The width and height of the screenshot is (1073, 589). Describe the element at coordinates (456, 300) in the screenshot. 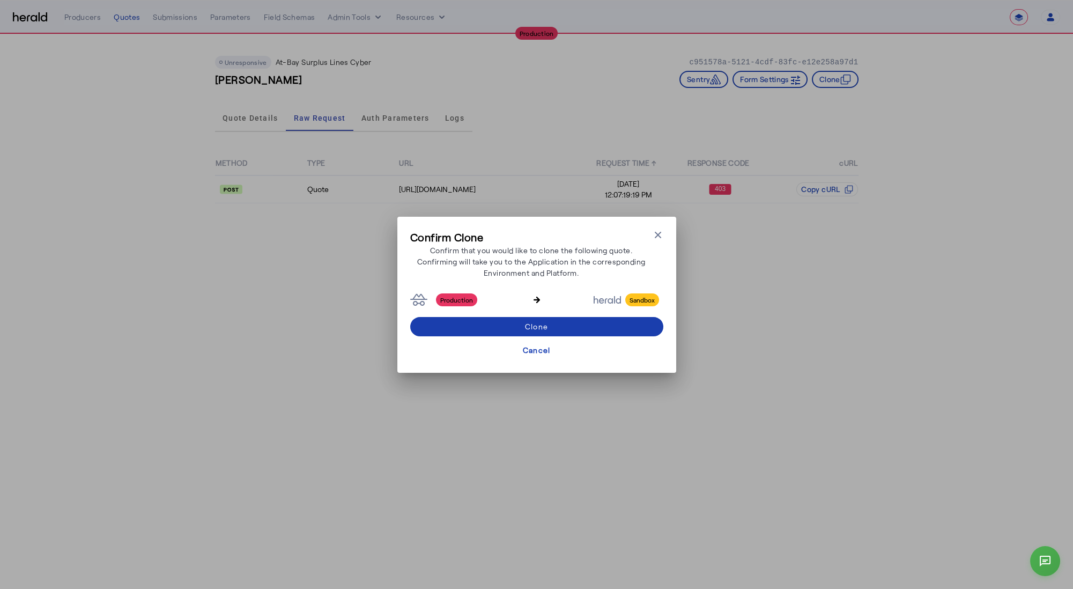

I see `span: Production` at that location.